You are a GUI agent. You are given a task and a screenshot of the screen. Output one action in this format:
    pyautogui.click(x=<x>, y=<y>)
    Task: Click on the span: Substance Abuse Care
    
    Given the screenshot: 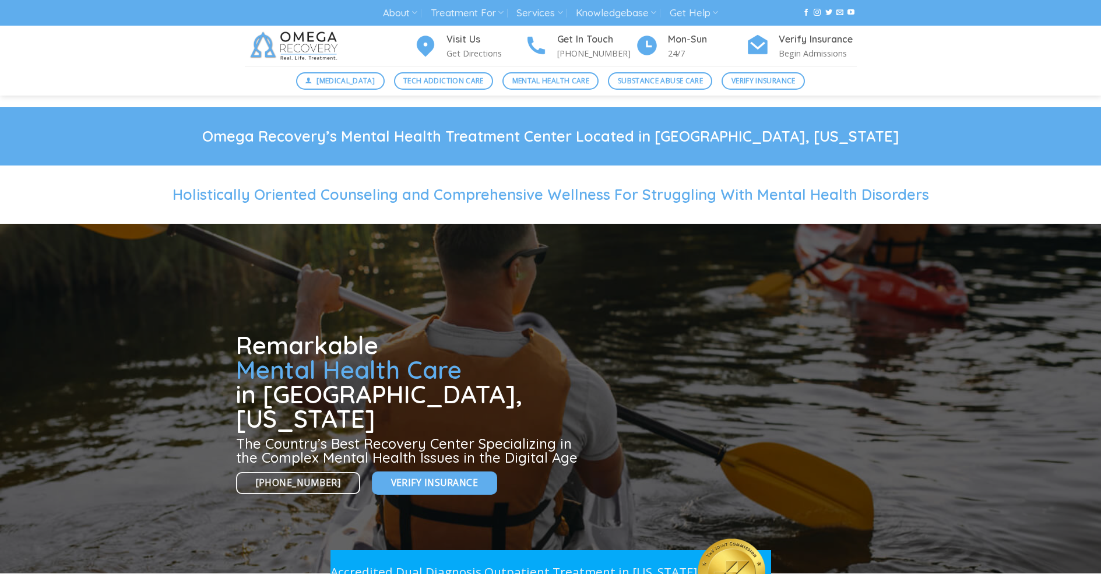 What is the action you would take?
    pyautogui.click(x=661, y=80)
    